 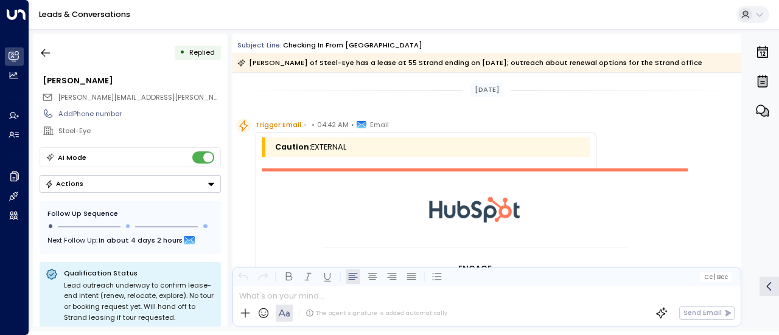 I want to click on span: Caution:, so click(x=293, y=147).